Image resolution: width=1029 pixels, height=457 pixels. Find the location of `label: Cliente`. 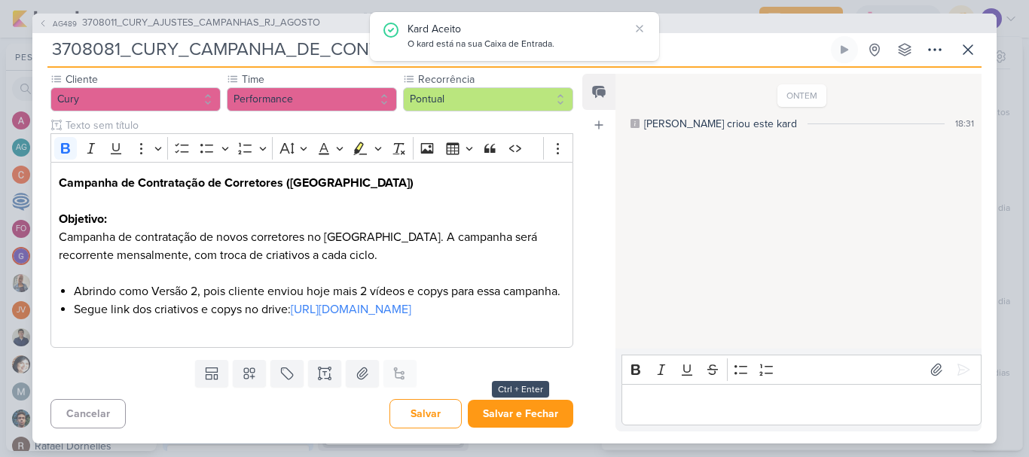

label: Cliente is located at coordinates (142, 79).